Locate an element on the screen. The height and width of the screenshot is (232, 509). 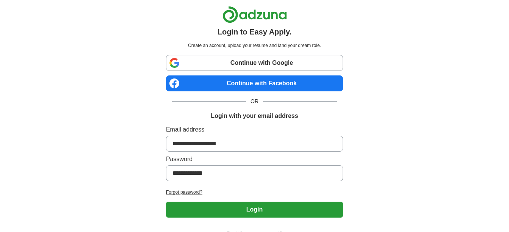
h1: Login with your email address is located at coordinates (254, 116).